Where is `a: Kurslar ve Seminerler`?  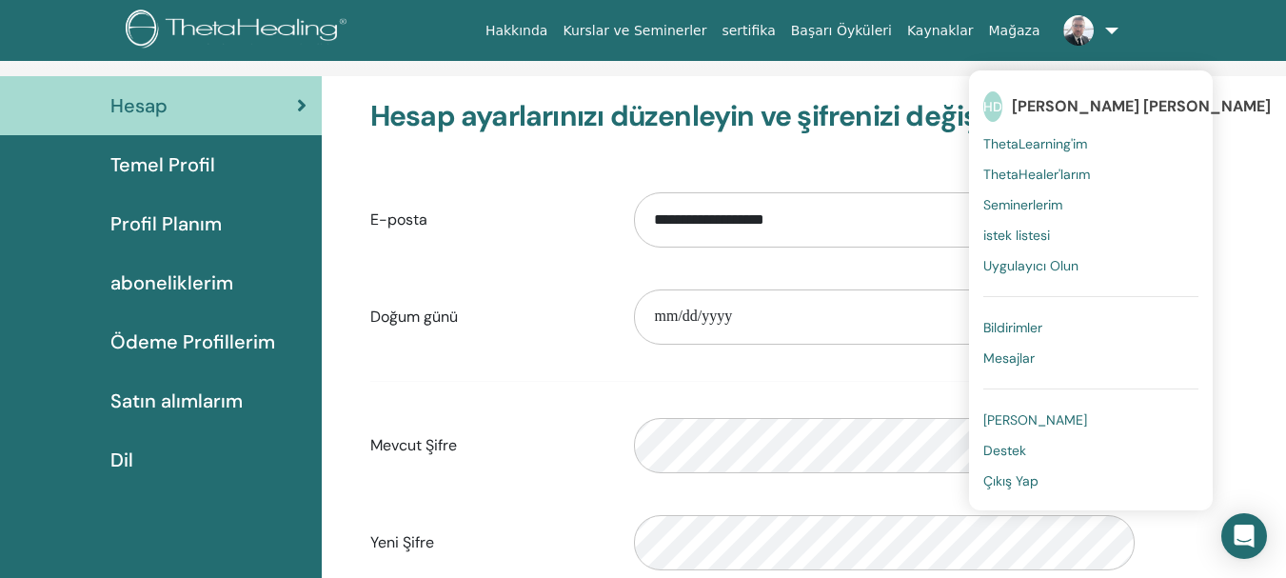 a: Kurslar ve Seminerler is located at coordinates (634, 30).